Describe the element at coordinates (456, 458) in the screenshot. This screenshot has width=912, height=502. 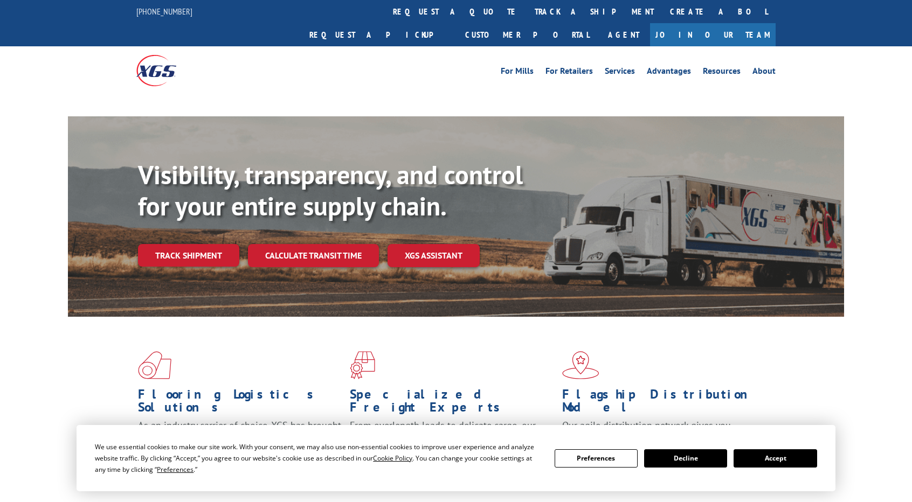
I see `div: Cookie Consent Prompt` at that location.